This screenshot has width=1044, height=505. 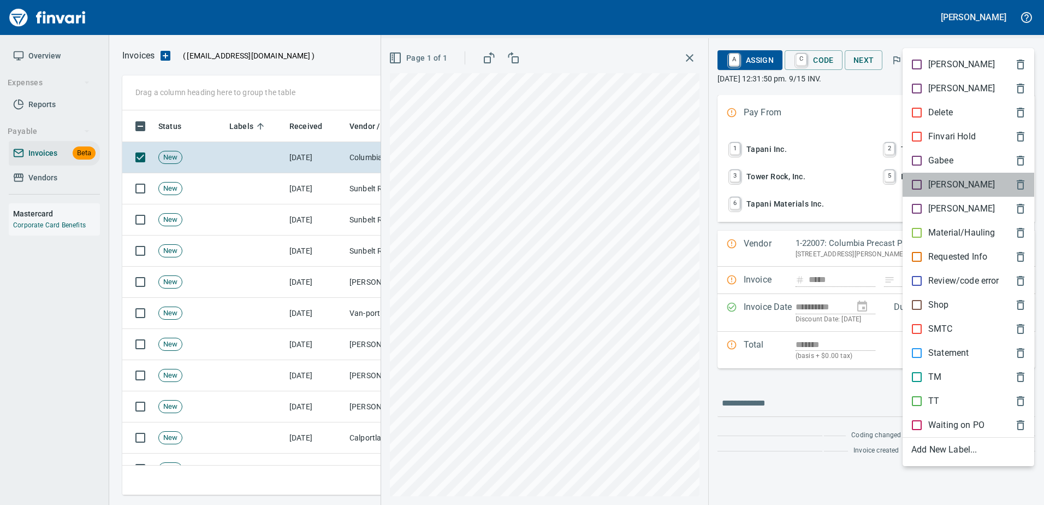 I want to click on span: Add New Label..., so click(x=968, y=449).